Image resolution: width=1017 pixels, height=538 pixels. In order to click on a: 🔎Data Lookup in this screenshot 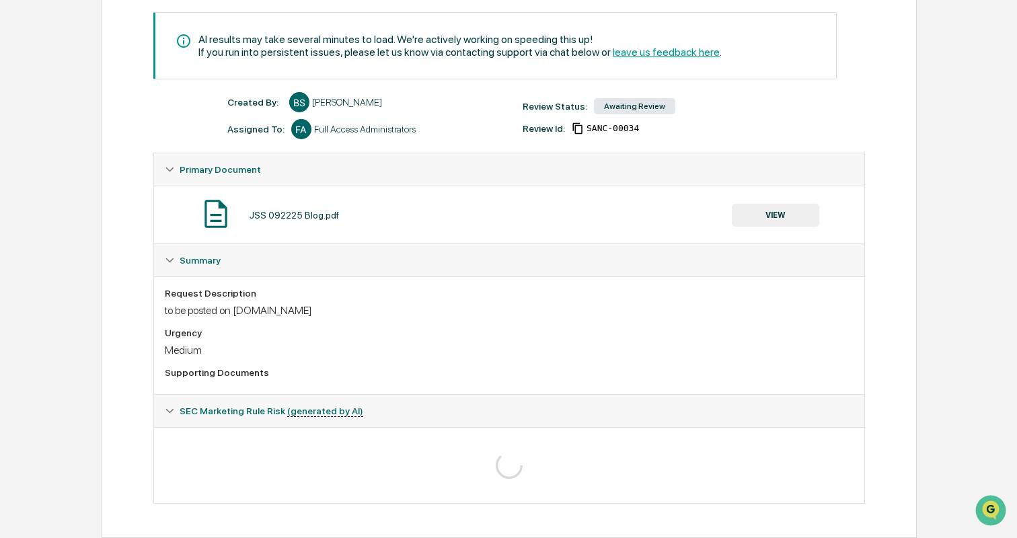, I will do `click(49, 202)`.